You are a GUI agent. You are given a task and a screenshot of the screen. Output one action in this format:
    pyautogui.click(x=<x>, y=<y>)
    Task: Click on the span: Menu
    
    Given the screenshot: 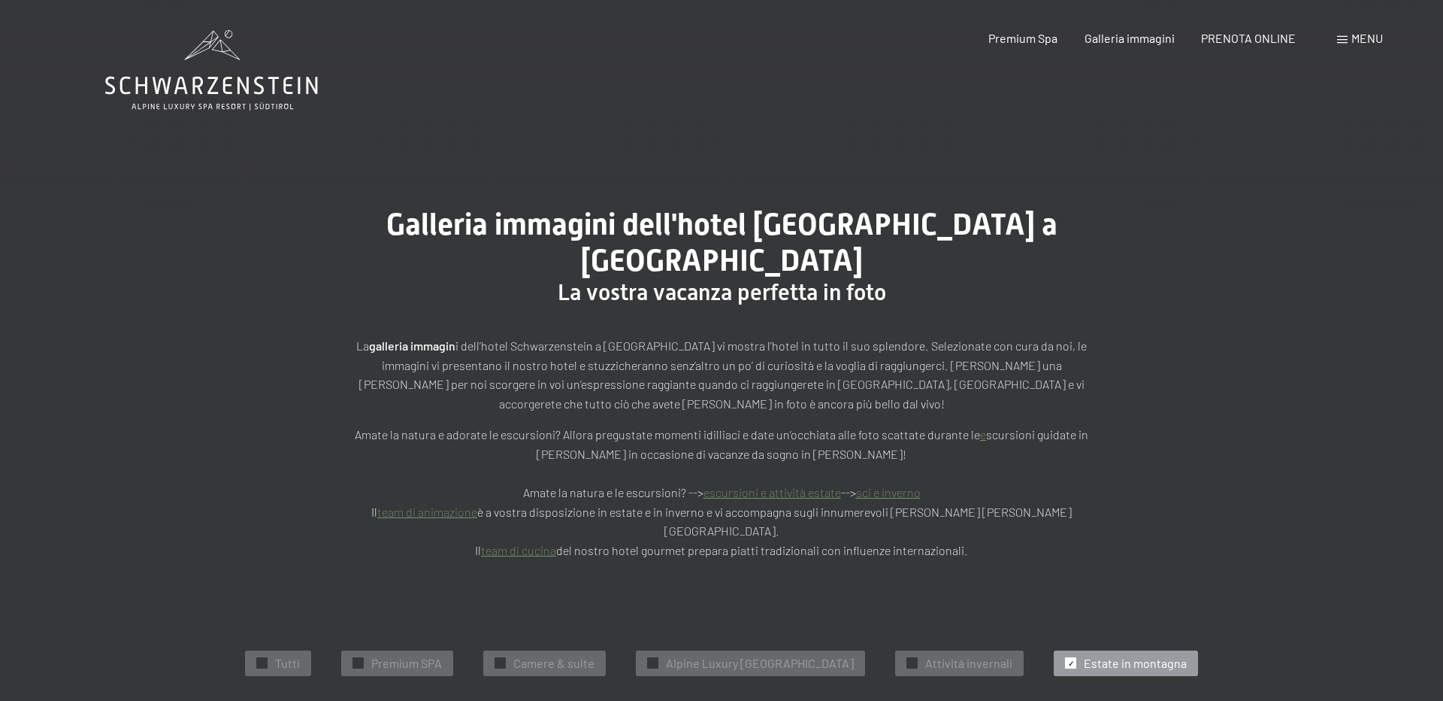 What is the action you would take?
    pyautogui.click(x=1367, y=38)
    